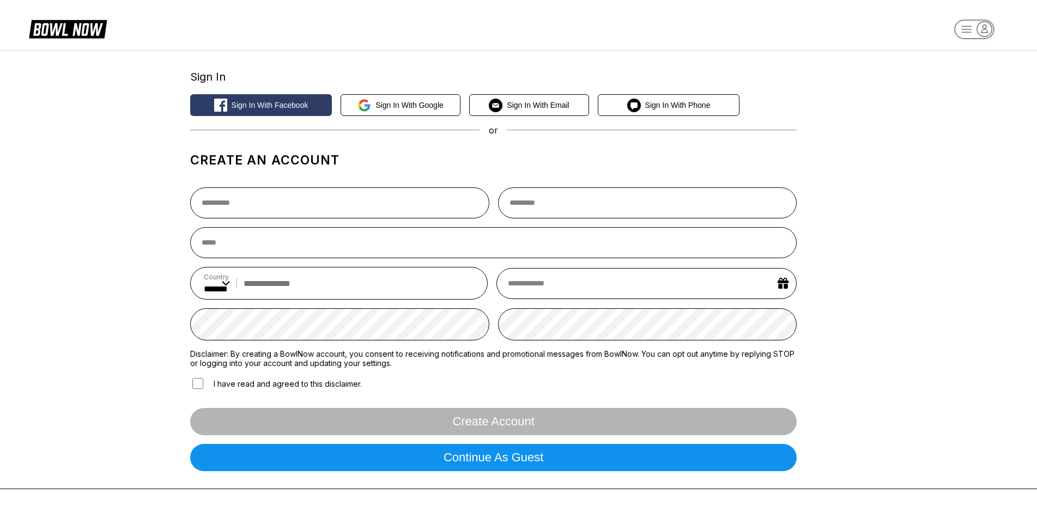  Describe the element at coordinates (401, 105) in the screenshot. I see `button: Sign in with Google` at that location.